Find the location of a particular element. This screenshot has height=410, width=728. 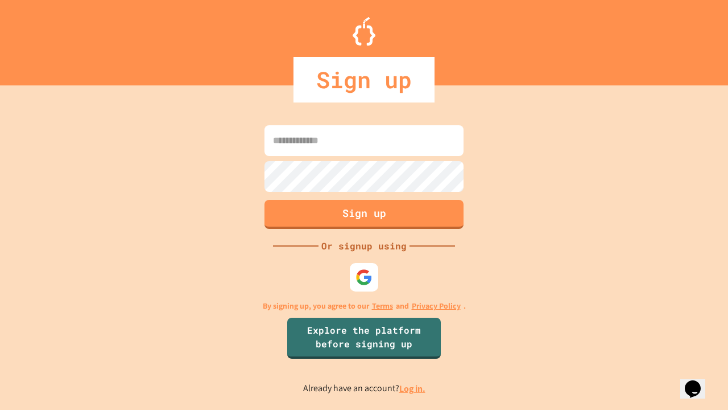

a: Log in. is located at coordinates (413, 388).